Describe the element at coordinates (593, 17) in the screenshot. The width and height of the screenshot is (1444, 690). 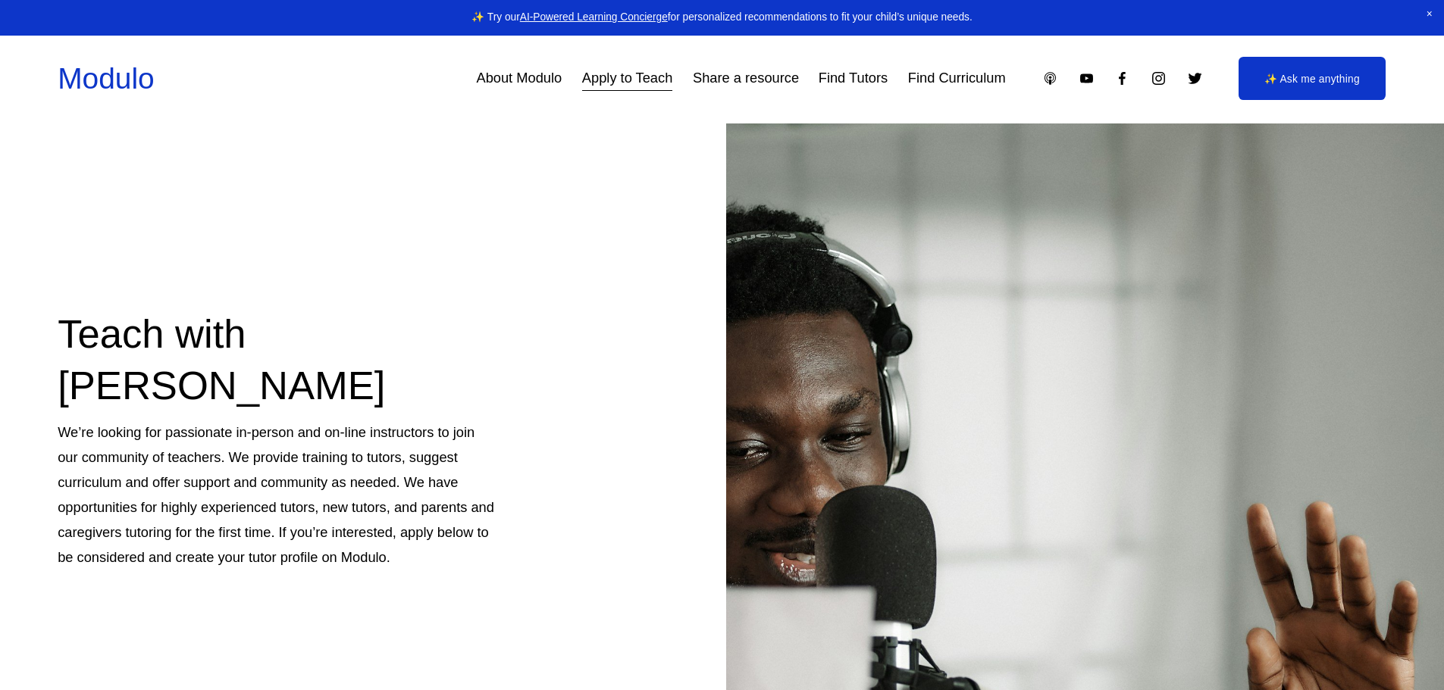
I see `a: AI-Powered Learning Concierge` at that location.